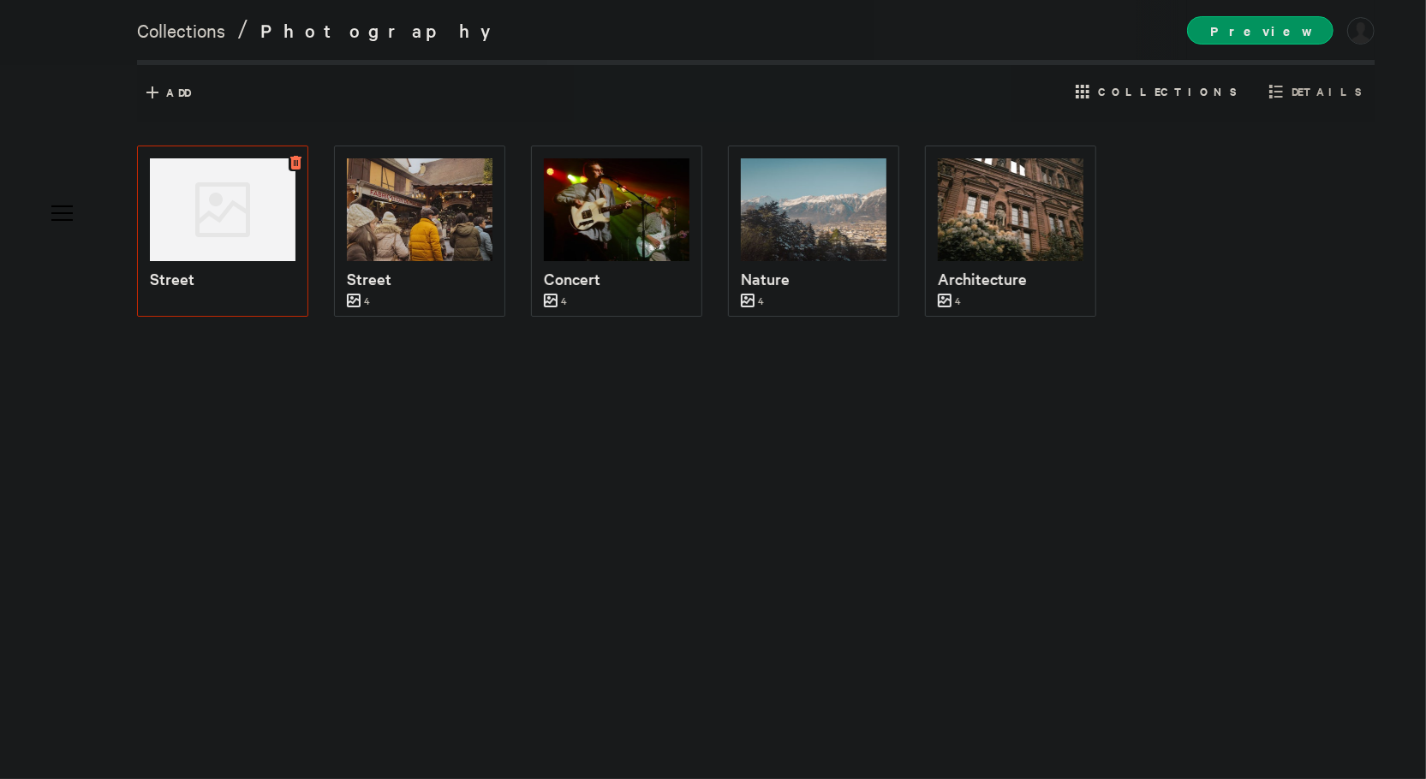 The image size is (1426, 779). I want to click on span: Details, so click(1327, 92).